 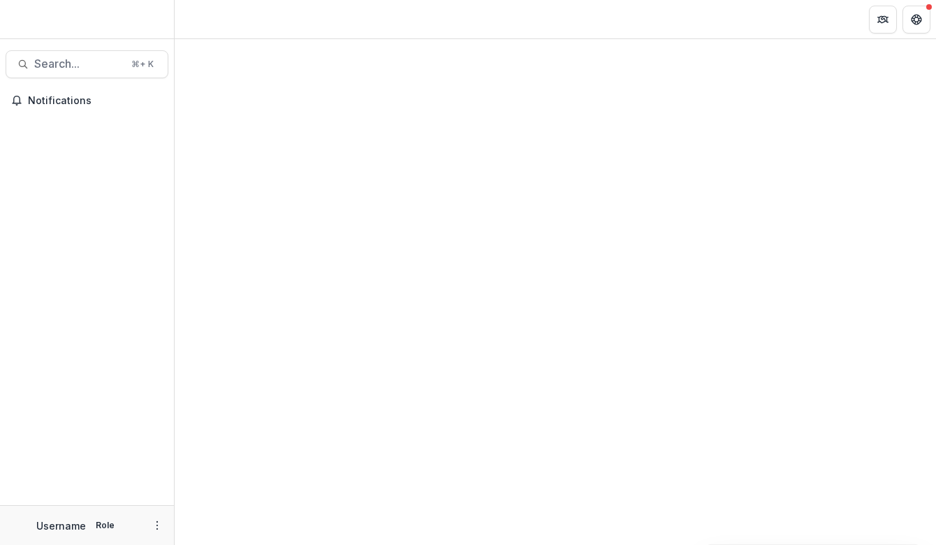 What do you see at coordinates (78, 64) in the screenshot?
I see `span: Search...` at bounding box center [78, 64].